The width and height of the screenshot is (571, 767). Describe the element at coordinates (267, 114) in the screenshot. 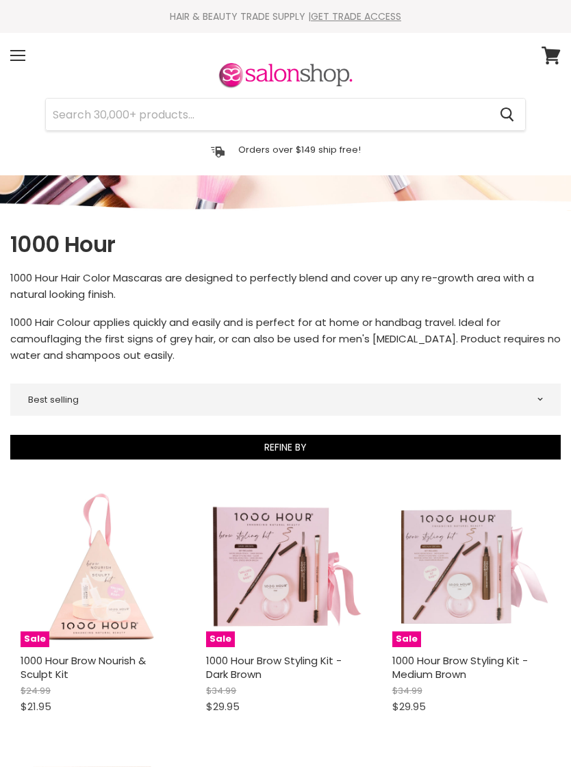

I see `input: Search` at that location.